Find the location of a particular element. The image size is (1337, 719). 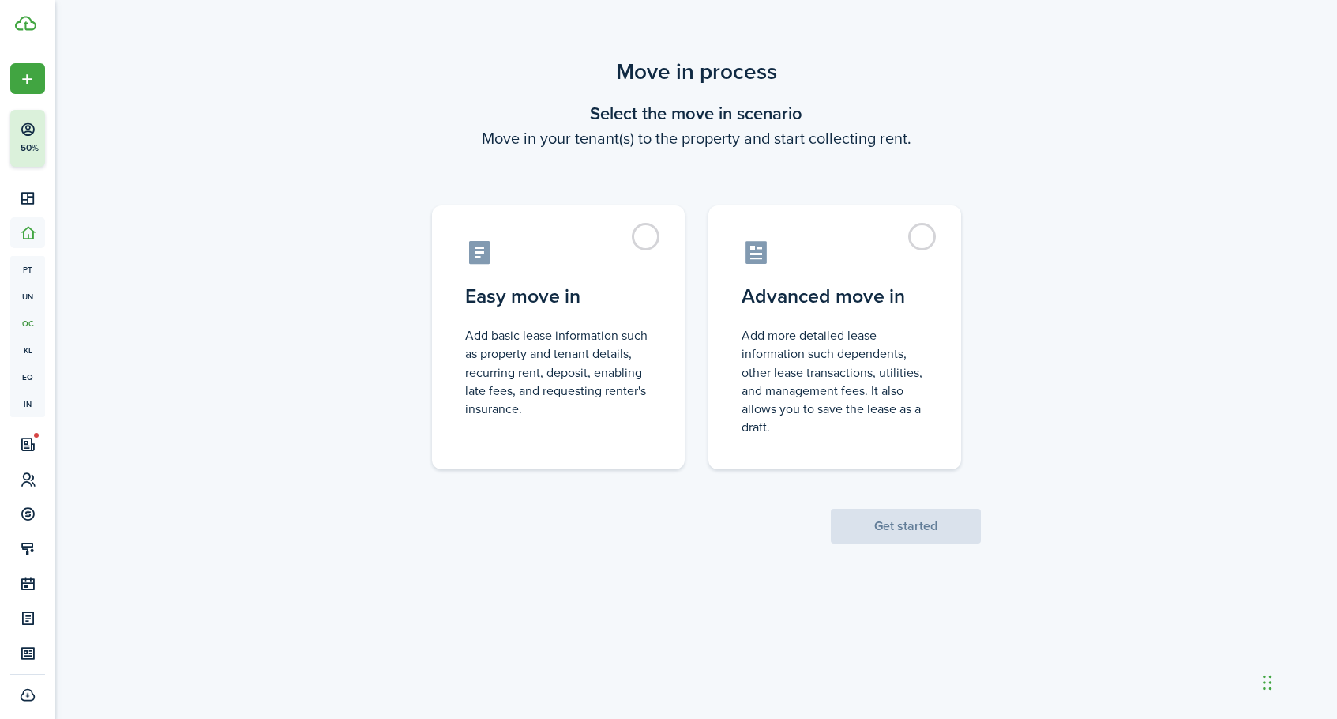

button: Open menu is located at coordinates (28, 78).